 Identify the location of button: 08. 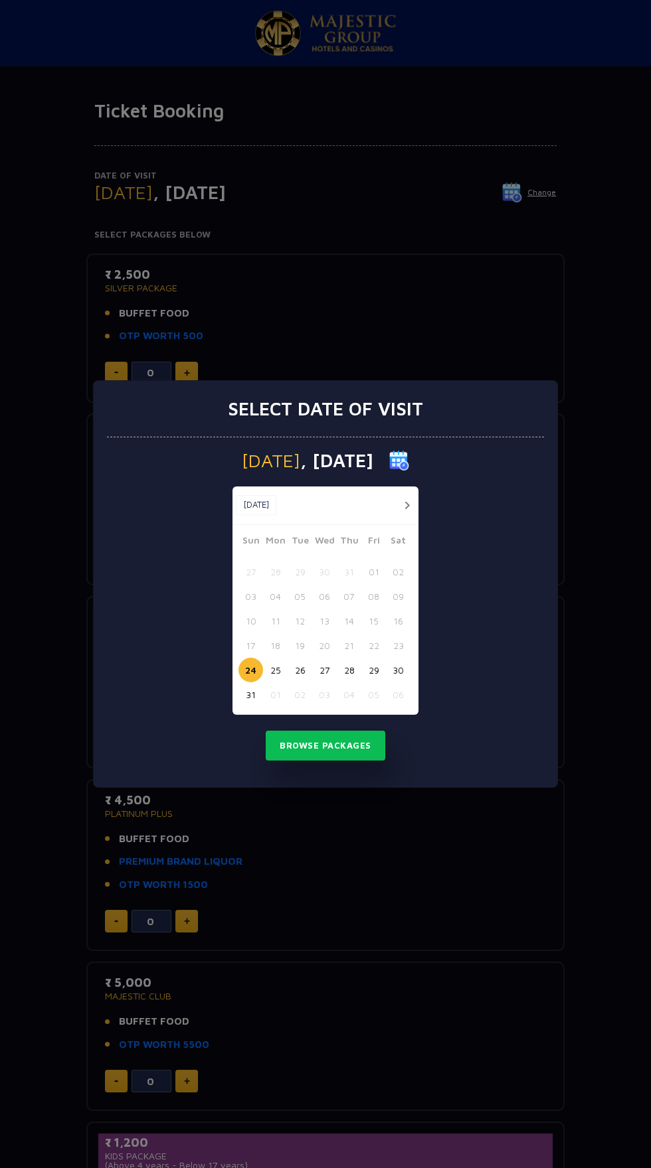
(373, 596).